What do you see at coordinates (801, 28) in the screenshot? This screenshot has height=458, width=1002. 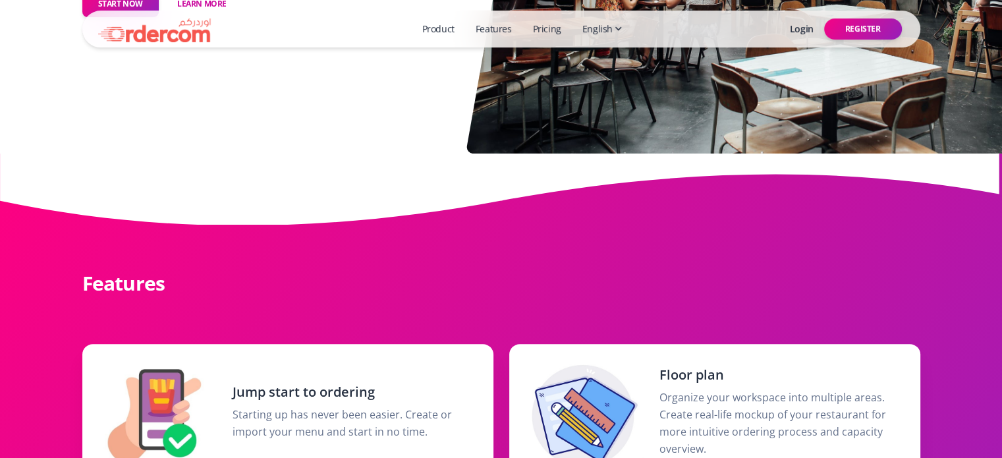 I see `p: Login` at bounding box center [801, 28].